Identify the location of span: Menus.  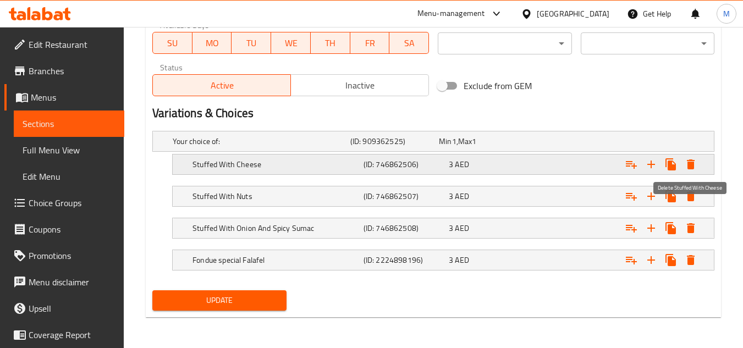
(73, 97).